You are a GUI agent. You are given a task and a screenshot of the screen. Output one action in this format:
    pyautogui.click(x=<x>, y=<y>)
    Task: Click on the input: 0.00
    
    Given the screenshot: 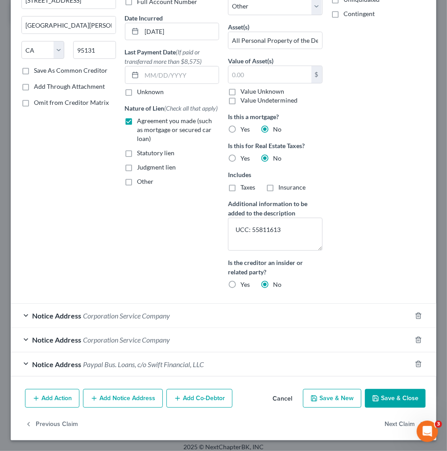 What is the action you would take?
    pyautogui.click(x=270, y=75)
    